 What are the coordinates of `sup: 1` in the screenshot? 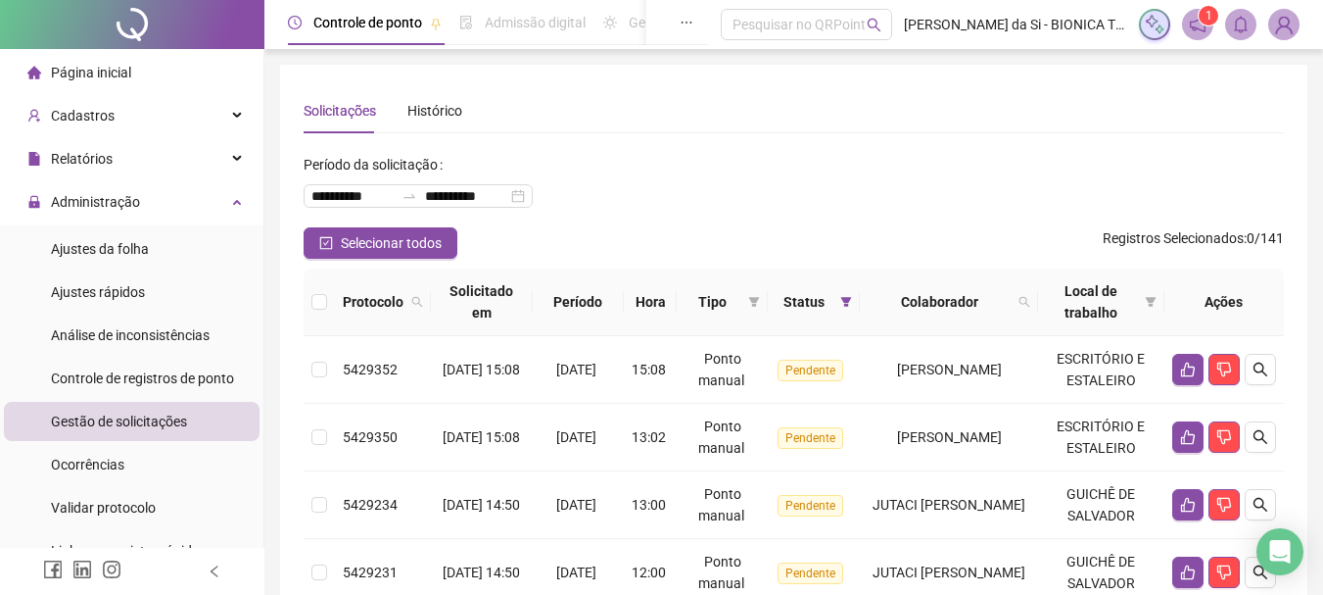 It's located at (1209, 16).